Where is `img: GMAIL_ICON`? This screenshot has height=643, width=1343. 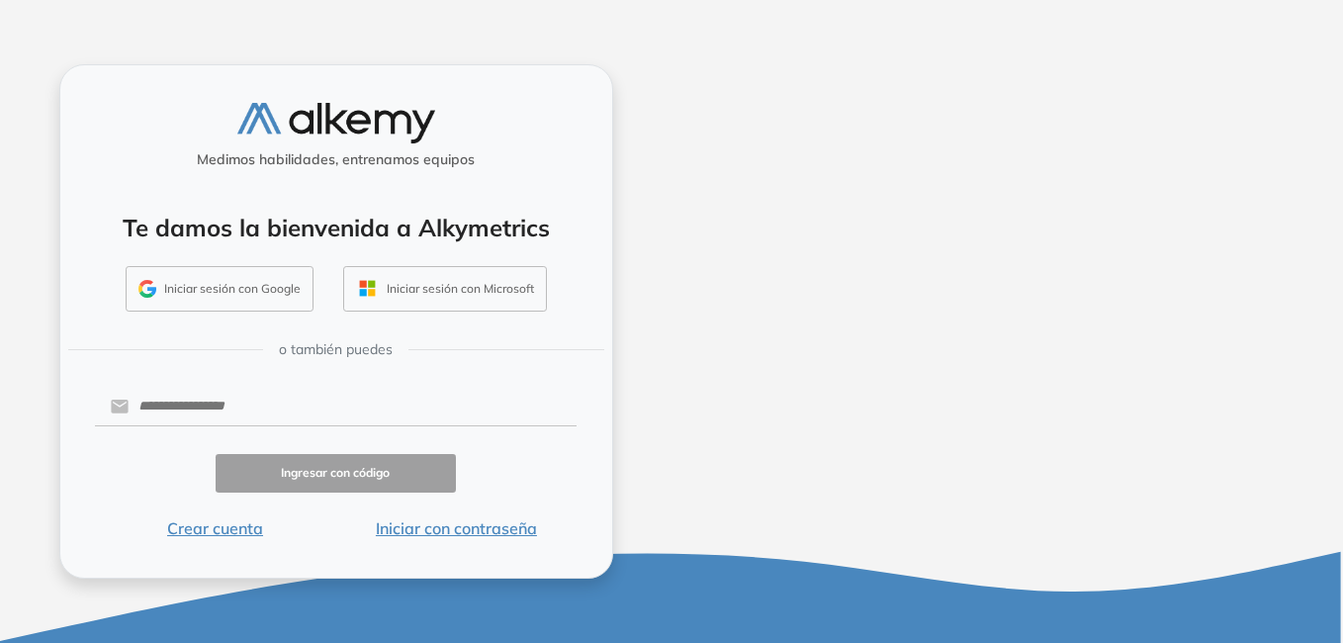 img: GMAIL_ICON is located at coordinates (147, 289).